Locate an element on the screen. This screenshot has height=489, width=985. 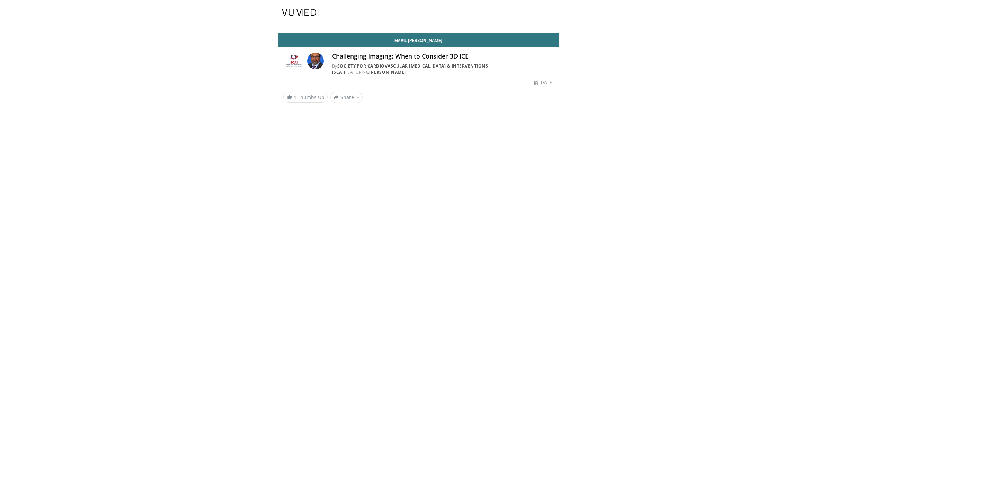
h4: Challenging Imaging: When to Consider 3D ICE is located at coordinates (443, 56).